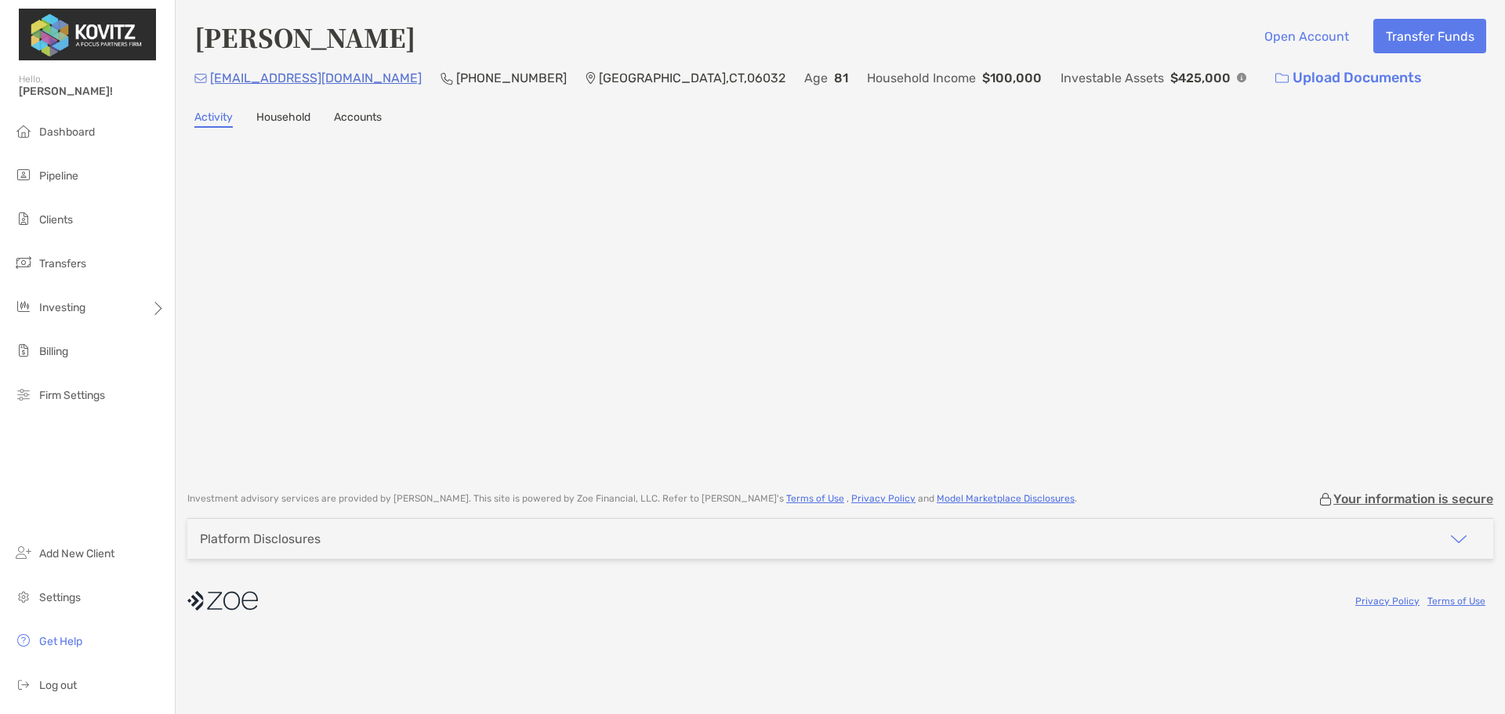 This screenshot has width=1505, height=714. What do you see at coordinates (213, 119) in the screenshot?
I see `a: Activity` at bounding box center [213, 119].